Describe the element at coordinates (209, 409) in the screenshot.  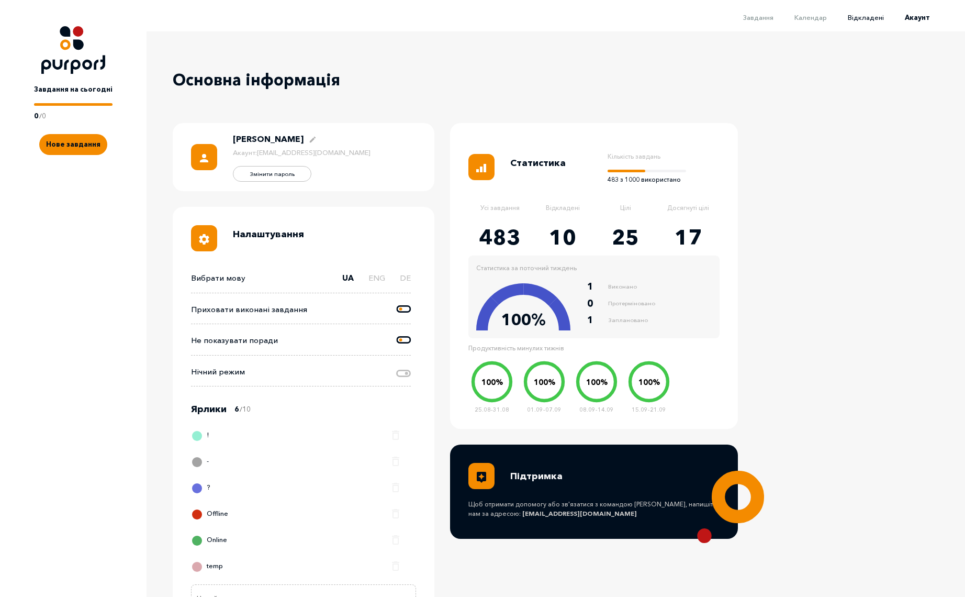
I see `p: Ярлики` at that location.